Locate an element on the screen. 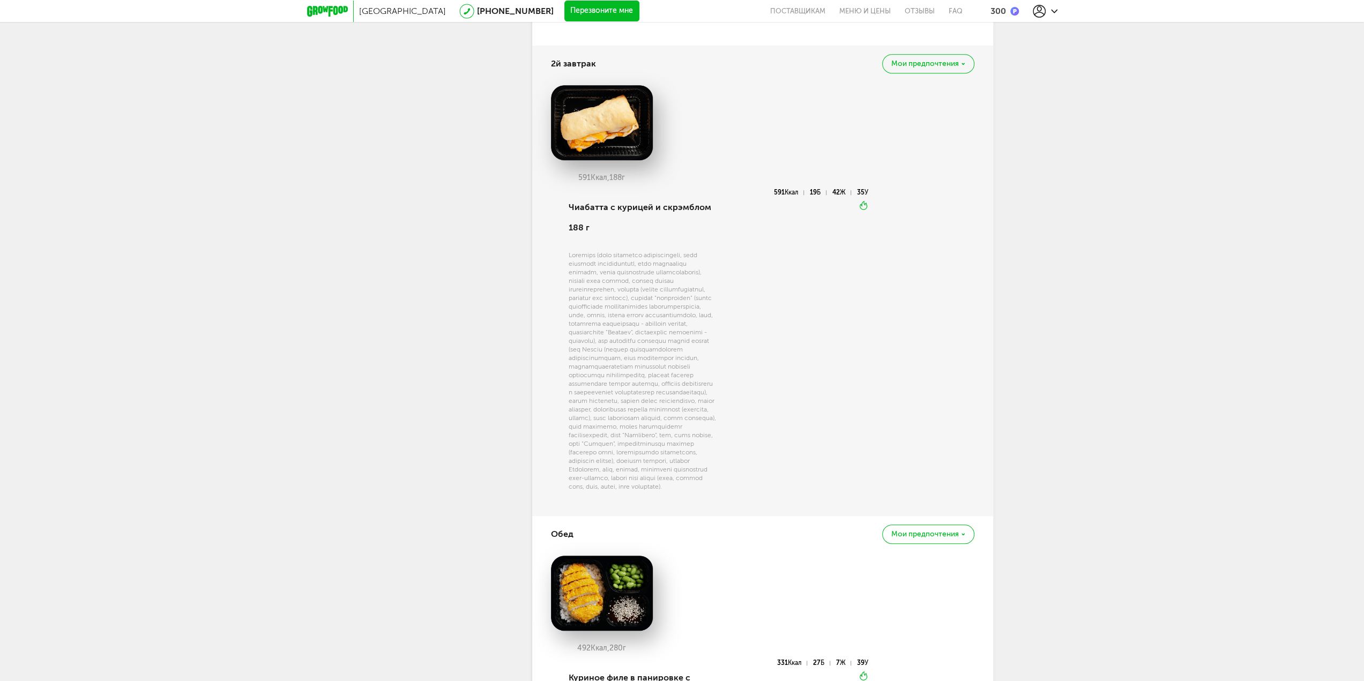 This screenshot has height=681, width=1364. div: 591 is located at coordinates (789, 192).